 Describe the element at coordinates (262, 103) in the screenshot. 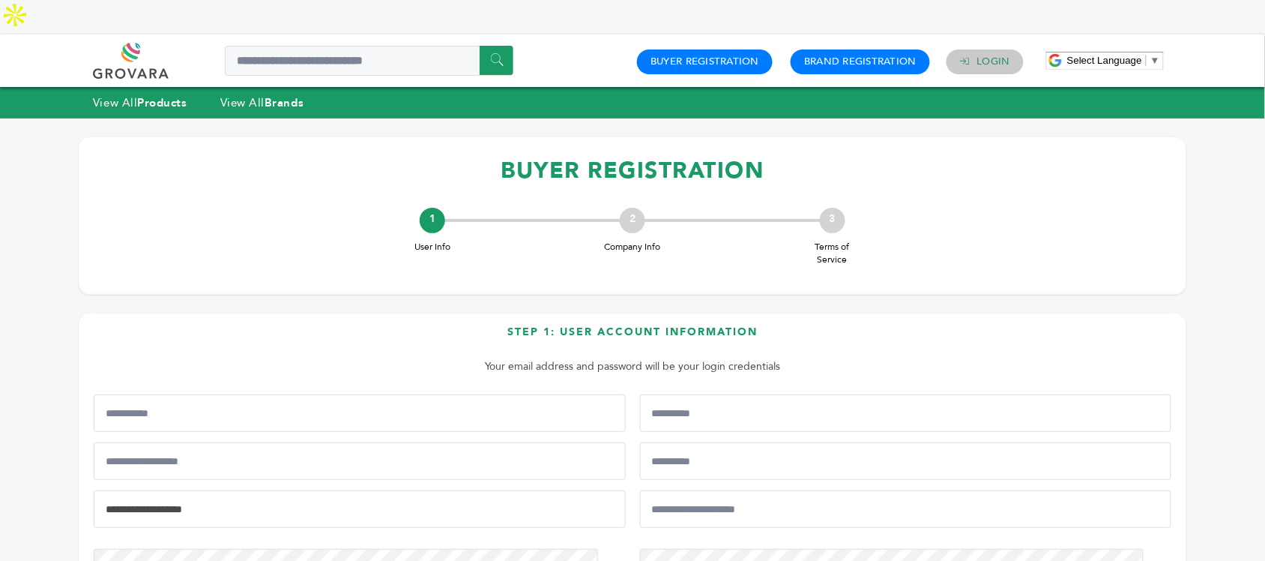

I see `a: View AllBrands` at that location.